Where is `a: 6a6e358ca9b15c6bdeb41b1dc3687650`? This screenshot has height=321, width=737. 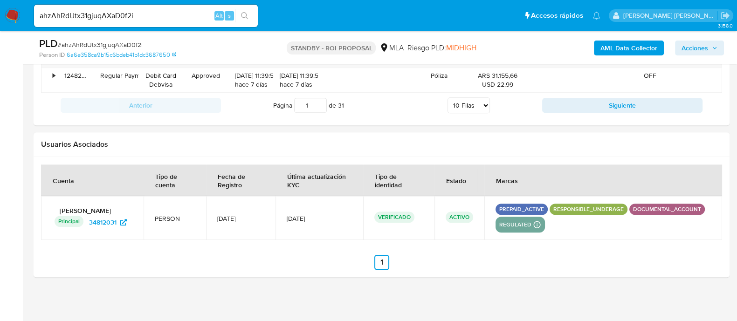
a: 6a6e358ca9b15c6bdeb41b1dc3687650 is located at coordinates (121, 55).